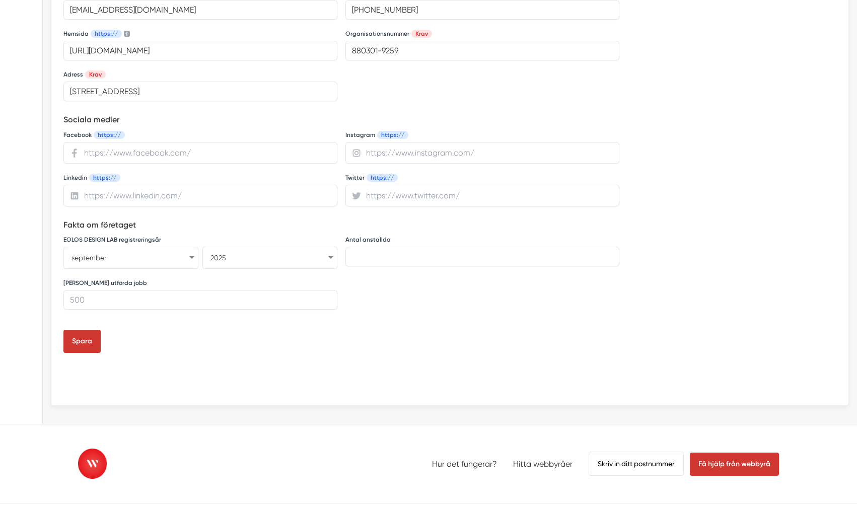 Image resolution: width=857 pixels, height=511 pixels. Describe the element at coordinates (357, 153) in the screenshot. I see `svg: Instagram` at that location.